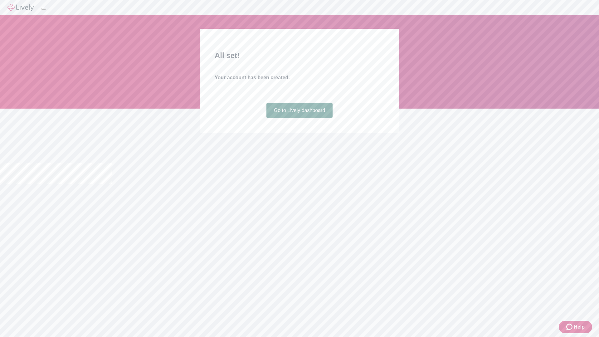 The height and width of the screenshot is (337, 599). What do you see at coordinates (570, 327) in the screenshot?
I see `svg: Zendesk support icon` at bounding box center [570, 327].